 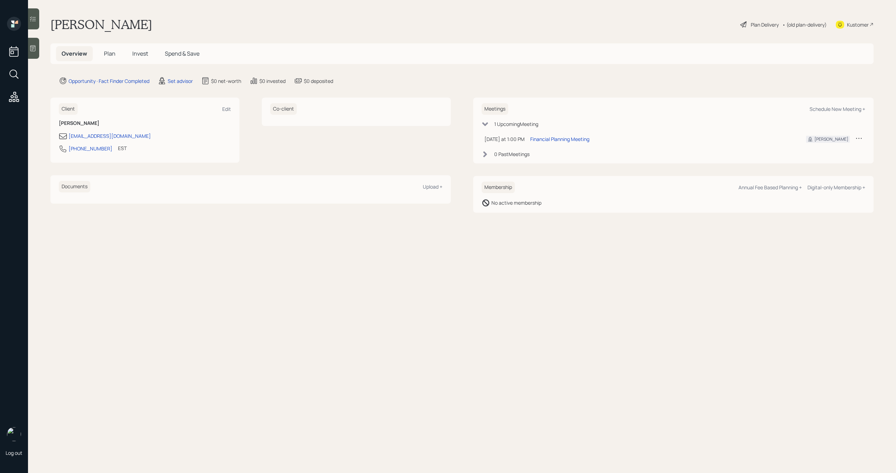 What do you see at coordinates (182, 54) in the screenshot?
I see `span: Spend & Save` at bounding box center [182, 54].